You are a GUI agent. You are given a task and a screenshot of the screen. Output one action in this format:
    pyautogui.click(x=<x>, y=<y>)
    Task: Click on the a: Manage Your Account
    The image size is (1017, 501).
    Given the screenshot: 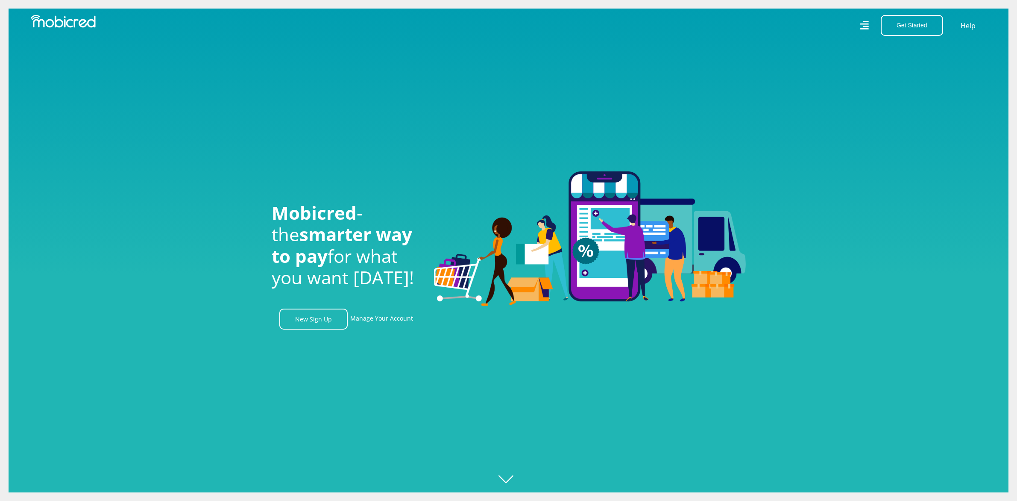 What is the action you would take?
    pyautogui.click(x=381, y=319)
    